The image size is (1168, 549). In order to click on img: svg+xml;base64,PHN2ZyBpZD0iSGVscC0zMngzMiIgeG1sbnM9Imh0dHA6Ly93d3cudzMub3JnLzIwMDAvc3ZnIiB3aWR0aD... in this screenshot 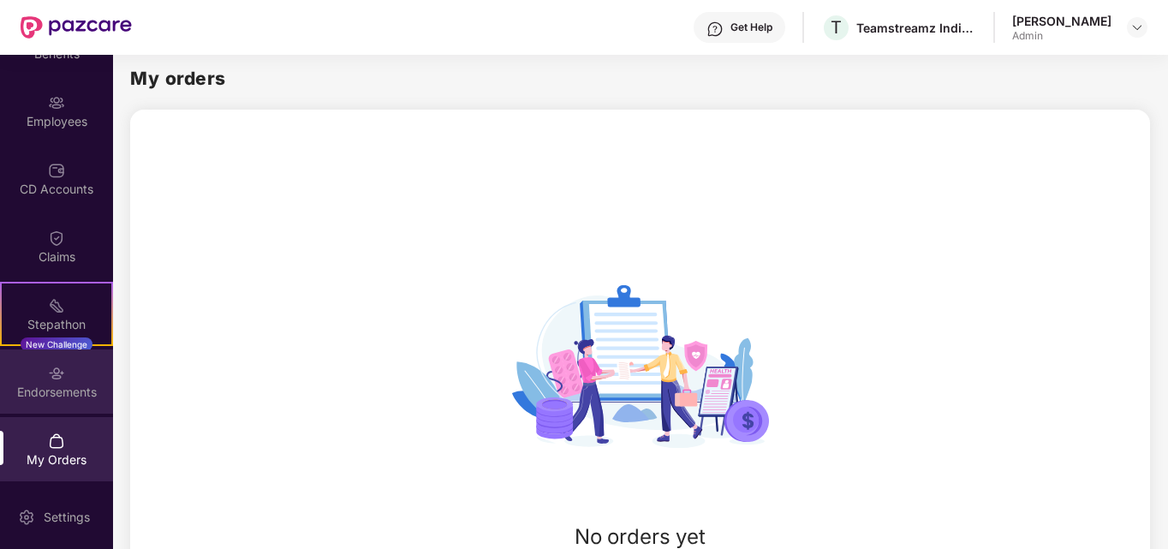, I will do `click(715, 29)`.